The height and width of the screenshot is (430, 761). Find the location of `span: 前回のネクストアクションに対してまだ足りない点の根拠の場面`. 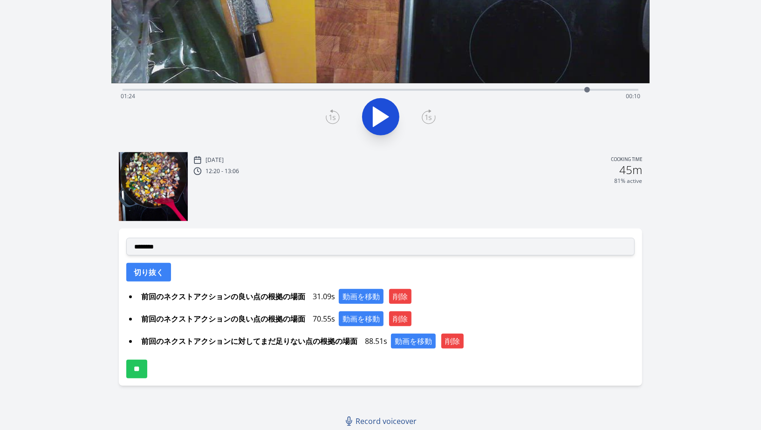

span: 前回のネクストアクションに対してまだ足りない点の根拠の場面 is located at coordinates (249, 341).